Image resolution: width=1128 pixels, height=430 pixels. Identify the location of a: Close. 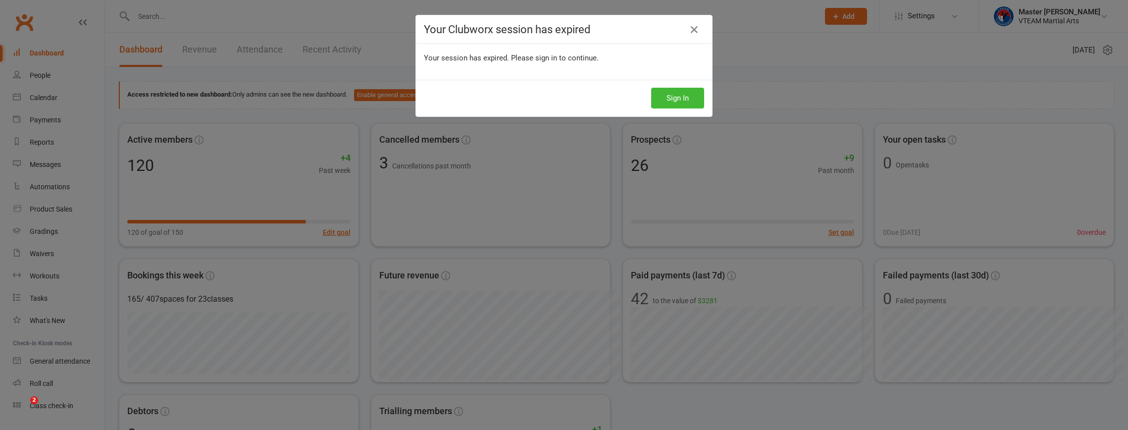
(694, 30).